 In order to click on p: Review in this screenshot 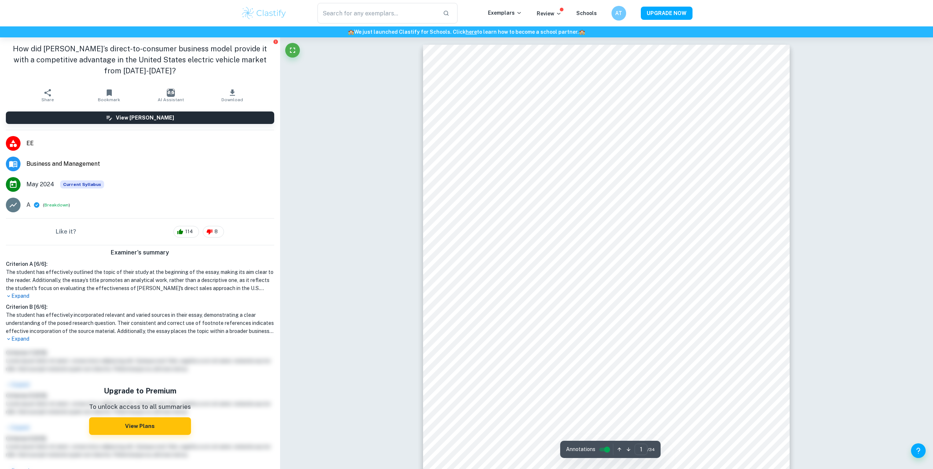, I will do `click(549, 14)`.